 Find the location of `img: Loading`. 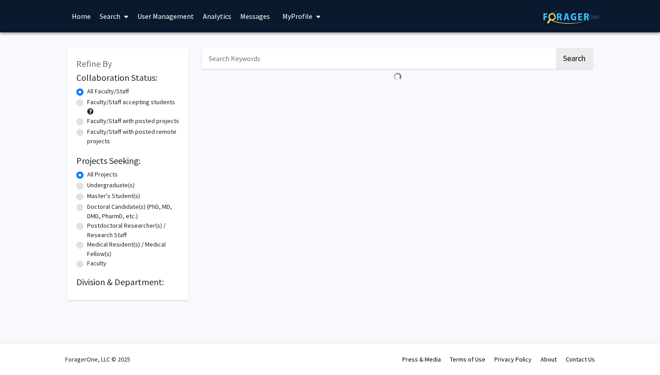

img: Loading is located at coordinates (397, 76).